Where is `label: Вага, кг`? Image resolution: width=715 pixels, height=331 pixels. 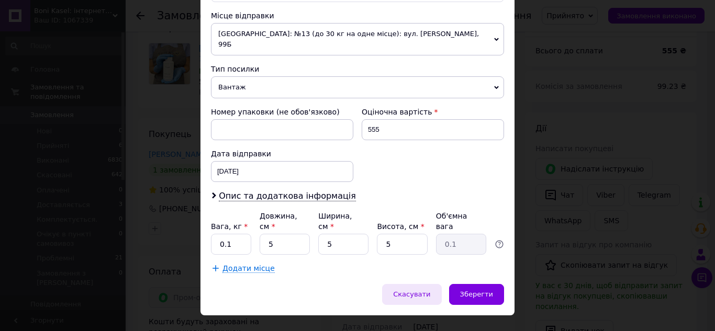
label: Вага, кг is located at coordinates (229, 227).